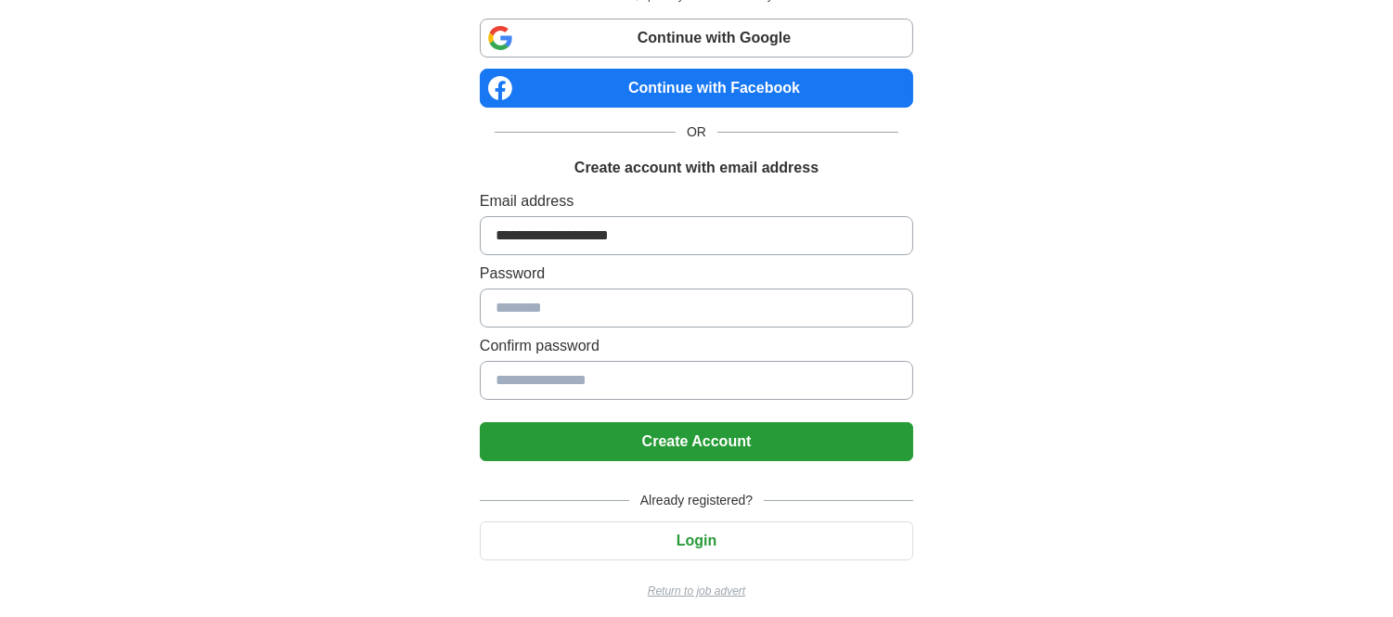  Describe the element at coordinates (696, 132) in the screenshot. I see `span: OR` at that location.